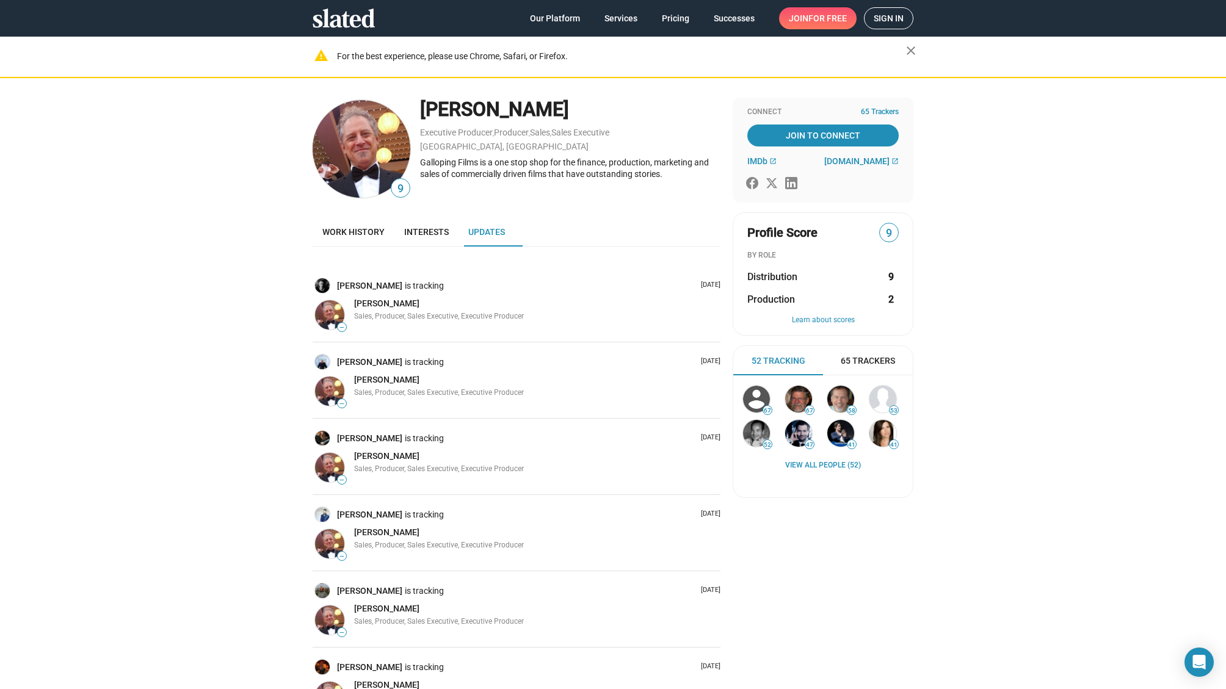 This screenshot has height=689, width=1226. I want to click on a: Sign in, so click(888, 18).